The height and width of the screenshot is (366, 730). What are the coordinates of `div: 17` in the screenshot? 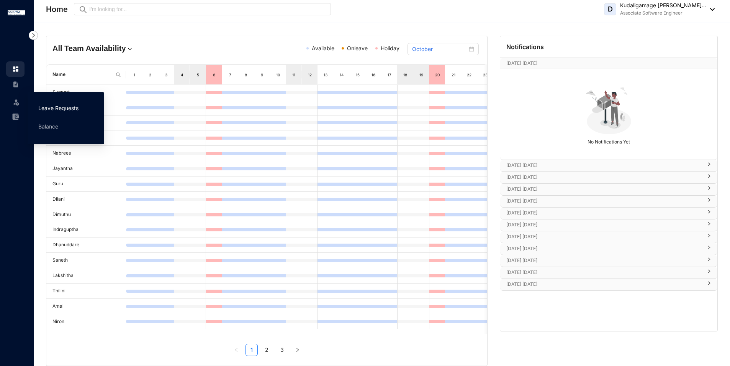 It's located at (390, 75).